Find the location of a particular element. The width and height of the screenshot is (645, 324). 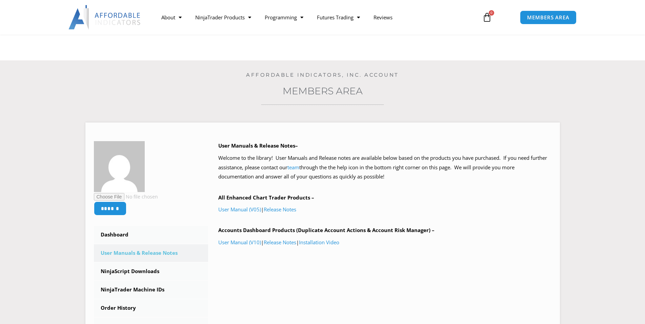

a: About is located at coordinates (171, 17).